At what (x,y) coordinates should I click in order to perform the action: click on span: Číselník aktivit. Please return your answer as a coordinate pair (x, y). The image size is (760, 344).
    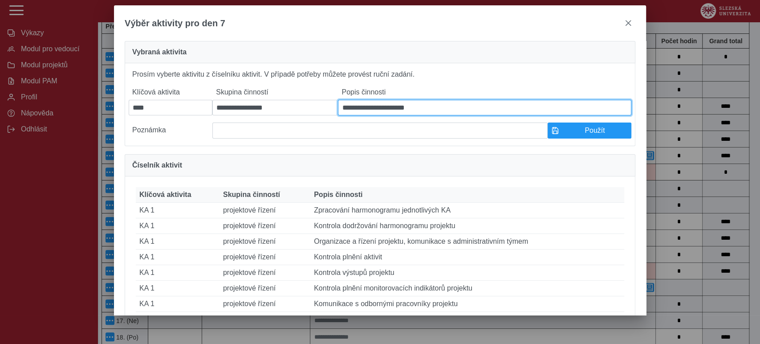
    Looking at the image, I should click on (157, 165).